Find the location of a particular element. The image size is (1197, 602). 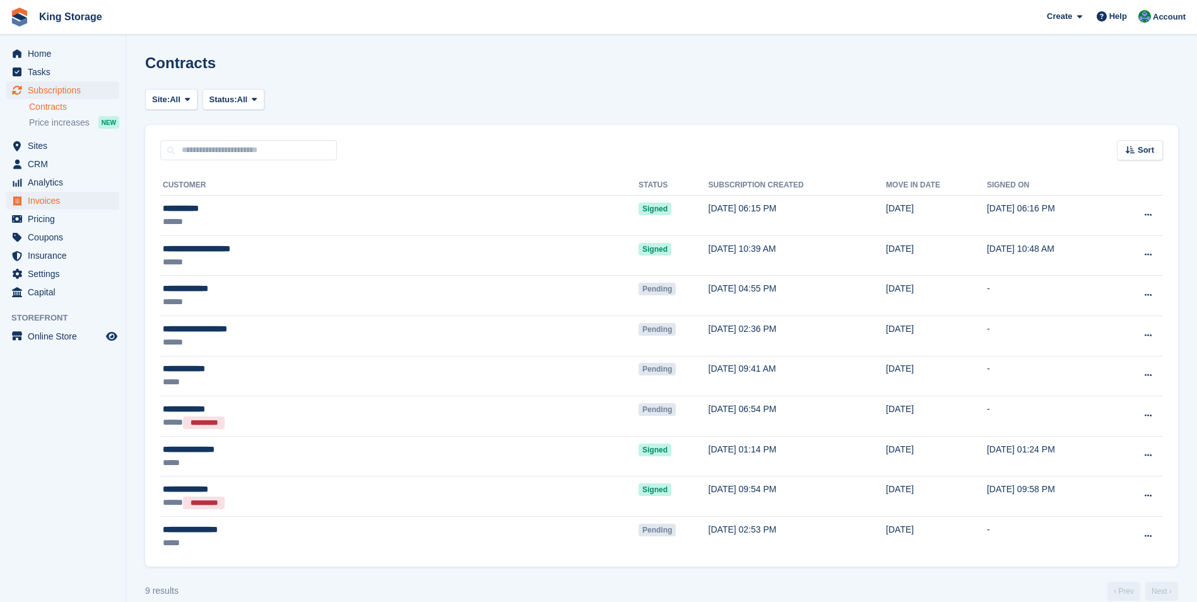

span: Invoices is located at coordinates (66, 201).